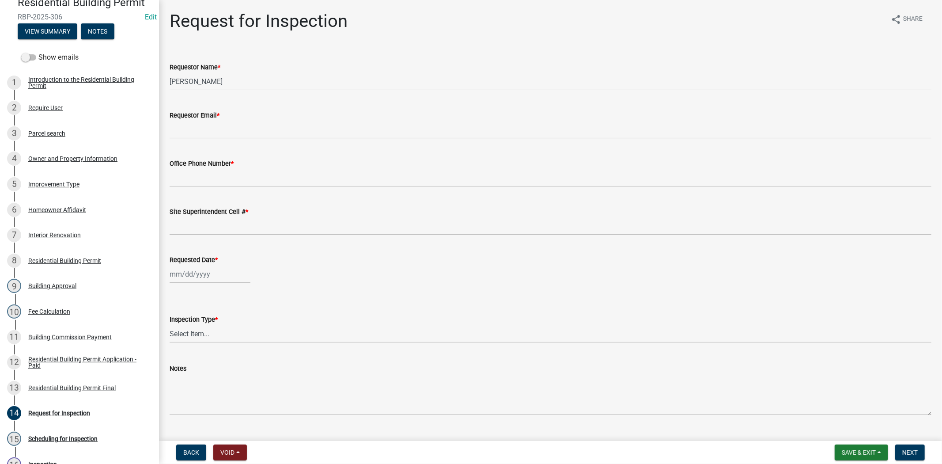 The height and width of the screenshot is (464, 942). What do you see at coordinates (14, 210) in the screenshot?
I see `div: 6` at bounding box center [14, 210].